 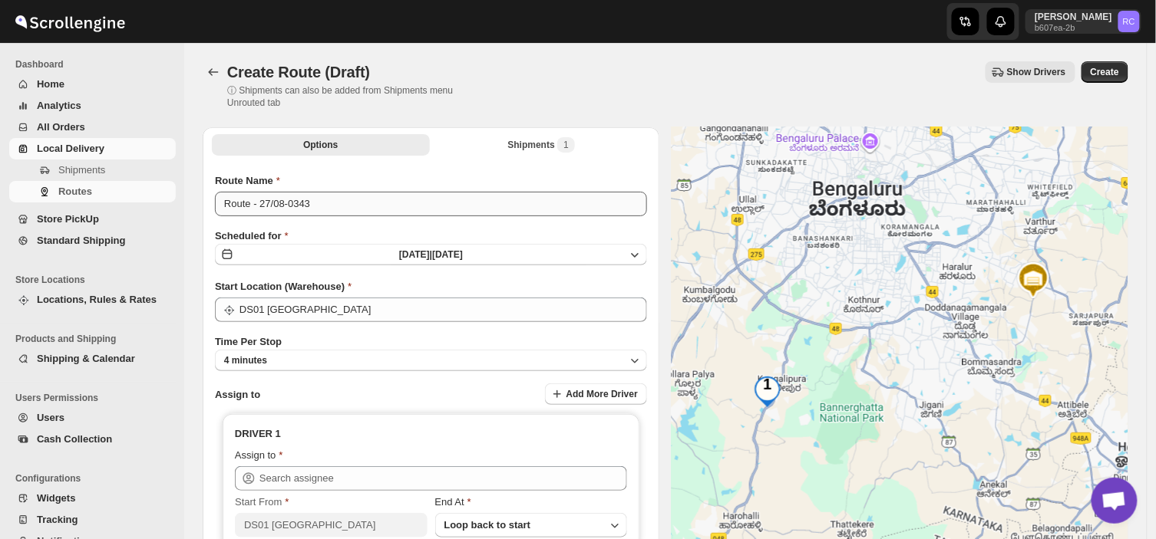 What do you see at coordinates (96, 280) in the screenshot?
I see `span: Store Locations` at bounding box center [96, 280].